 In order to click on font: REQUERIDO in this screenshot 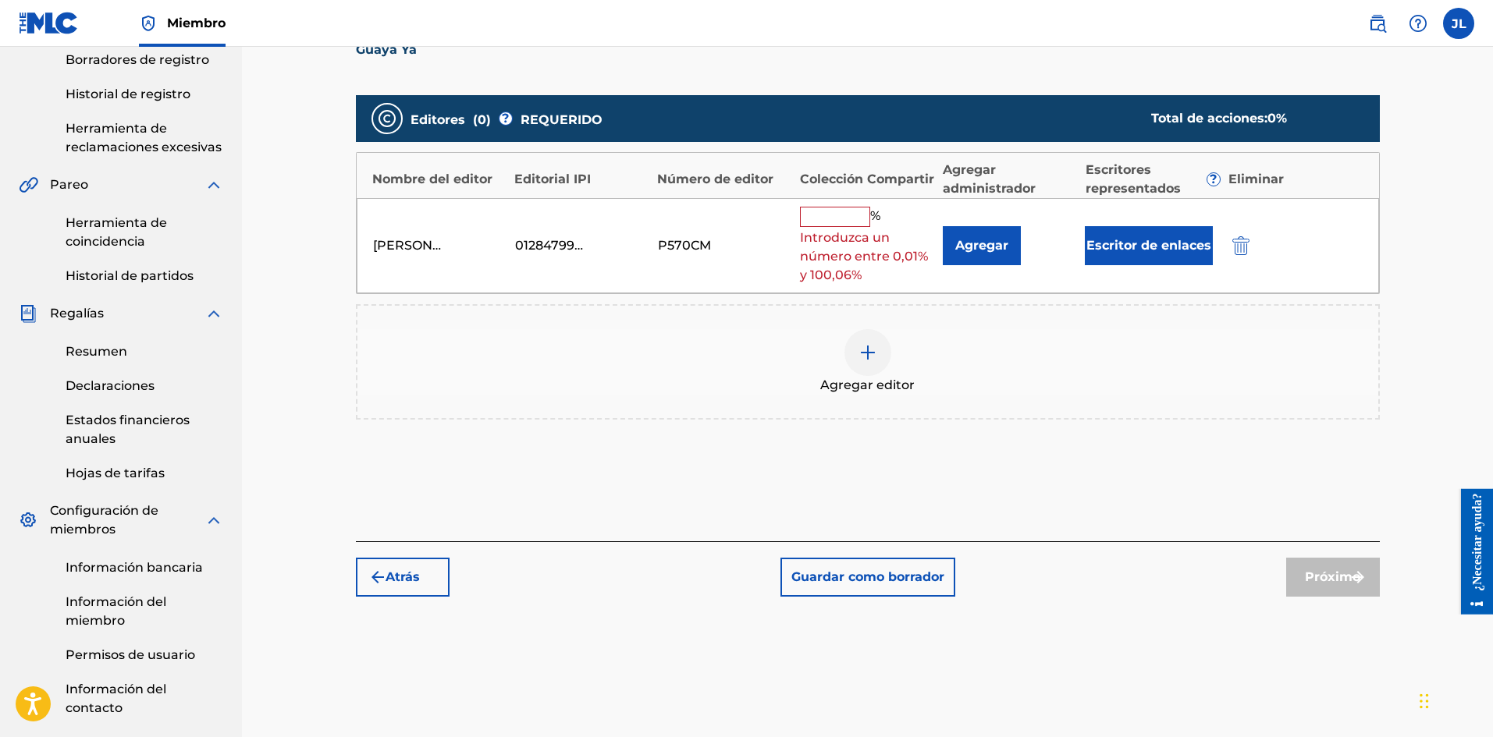, I will do `click(561, 119)`.